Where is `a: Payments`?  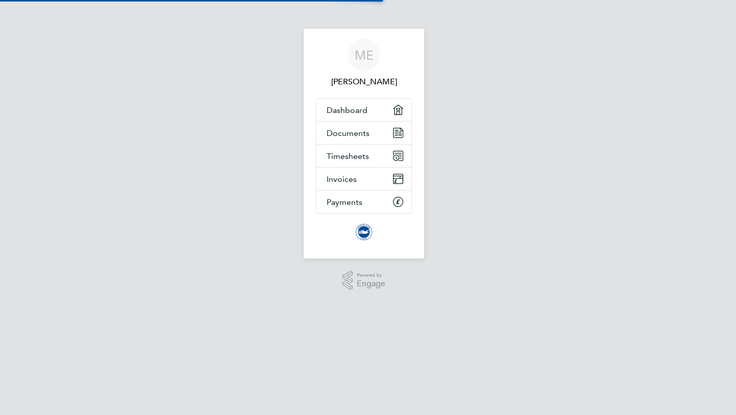
a: Payments is located at coordinates (364, 202).